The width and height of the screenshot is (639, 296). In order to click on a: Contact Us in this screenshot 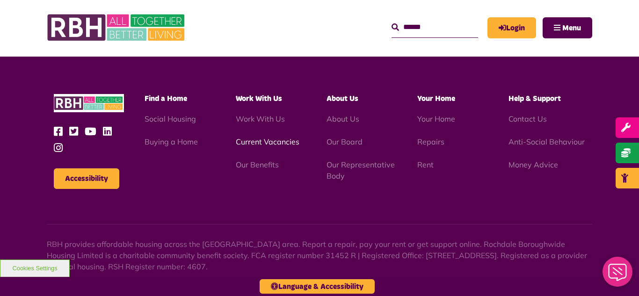, I will do `click(528, 119)`.